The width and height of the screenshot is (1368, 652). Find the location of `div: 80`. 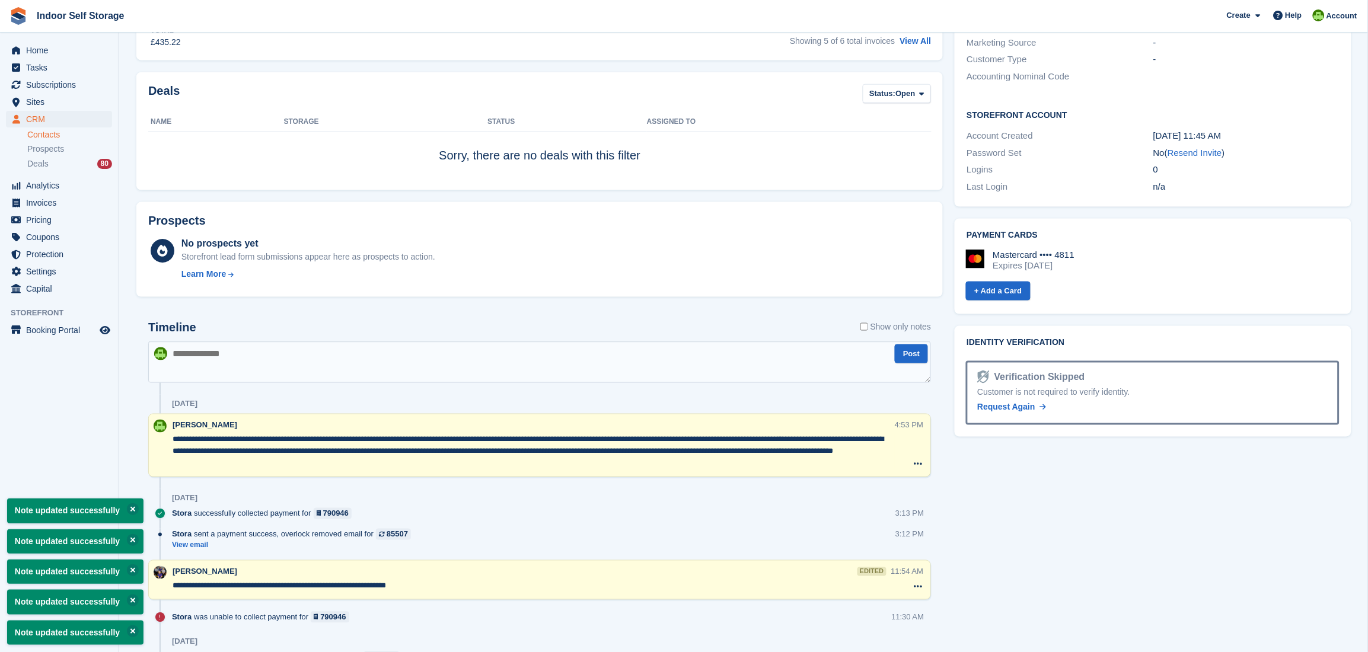

div: 80 is located at coordinates (104, 164).